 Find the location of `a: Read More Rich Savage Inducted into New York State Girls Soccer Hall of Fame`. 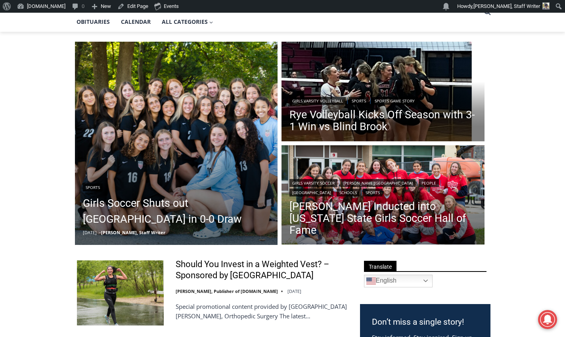

a: Read More Rich Savage Inducted into New York State Girls Soccer Hall of Fame is located at coordinates (383, 196).